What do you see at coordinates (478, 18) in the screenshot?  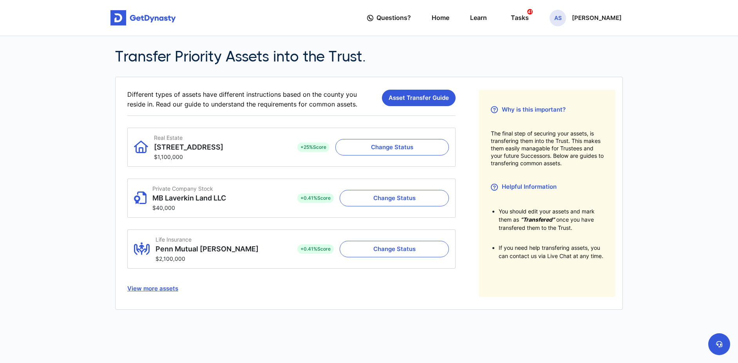 I see `a: Learn` at bounding box center [478, 18].